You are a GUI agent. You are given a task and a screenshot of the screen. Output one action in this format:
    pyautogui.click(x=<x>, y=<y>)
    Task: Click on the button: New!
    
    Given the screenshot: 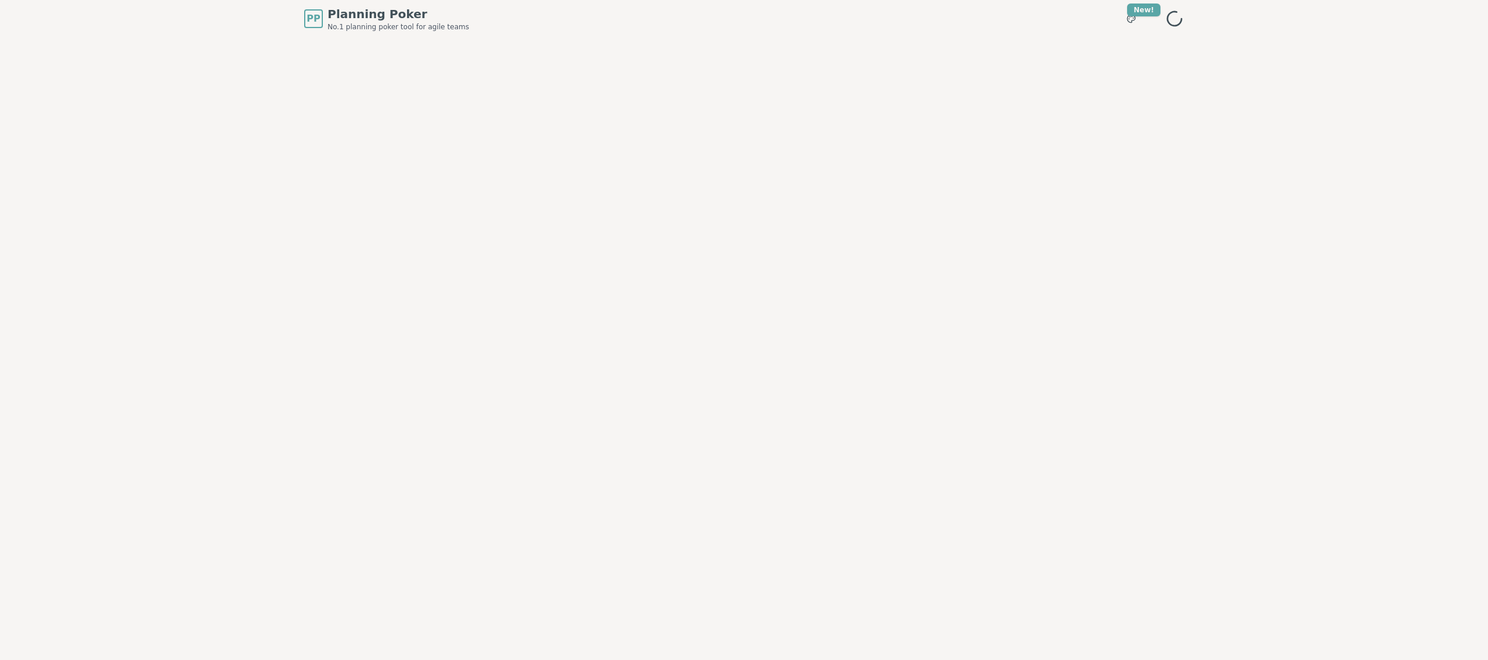 What is the action you would take?
    pyautogui.click(x=1131, y=19)
    